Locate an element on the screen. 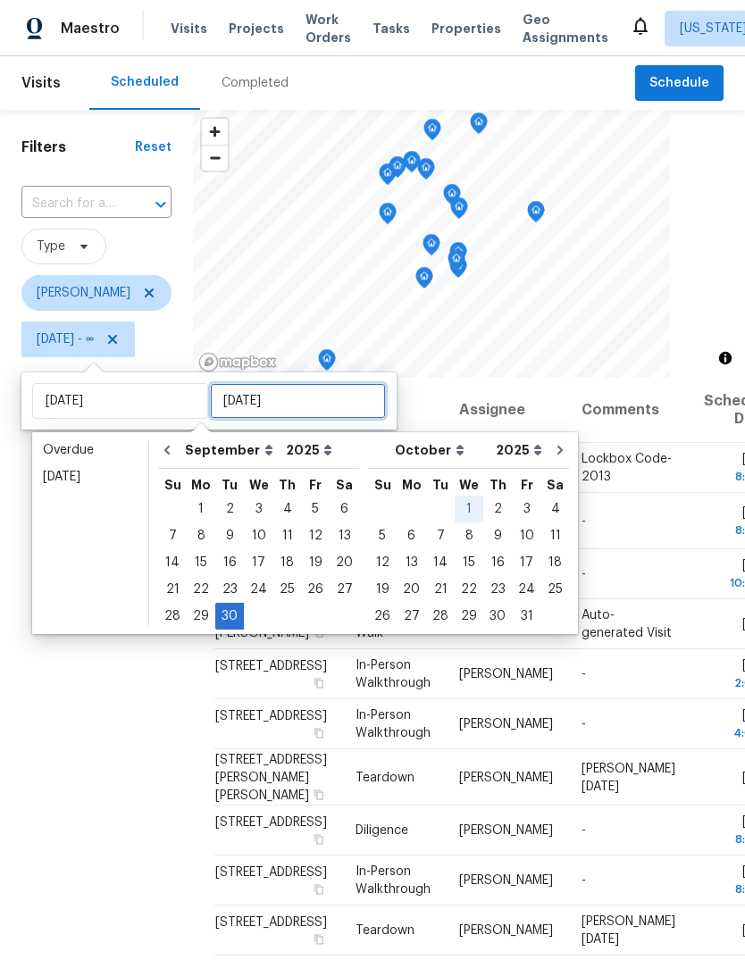 The width and height of the screenshot is (745, 960). canvas: Map is located at coordinates (431, 244).